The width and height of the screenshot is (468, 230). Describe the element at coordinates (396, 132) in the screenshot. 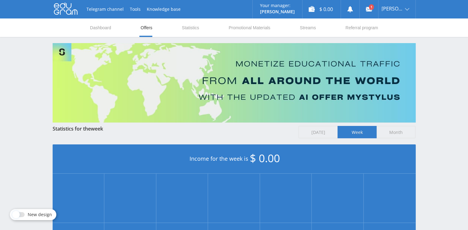

I see `span: Month` at that location.